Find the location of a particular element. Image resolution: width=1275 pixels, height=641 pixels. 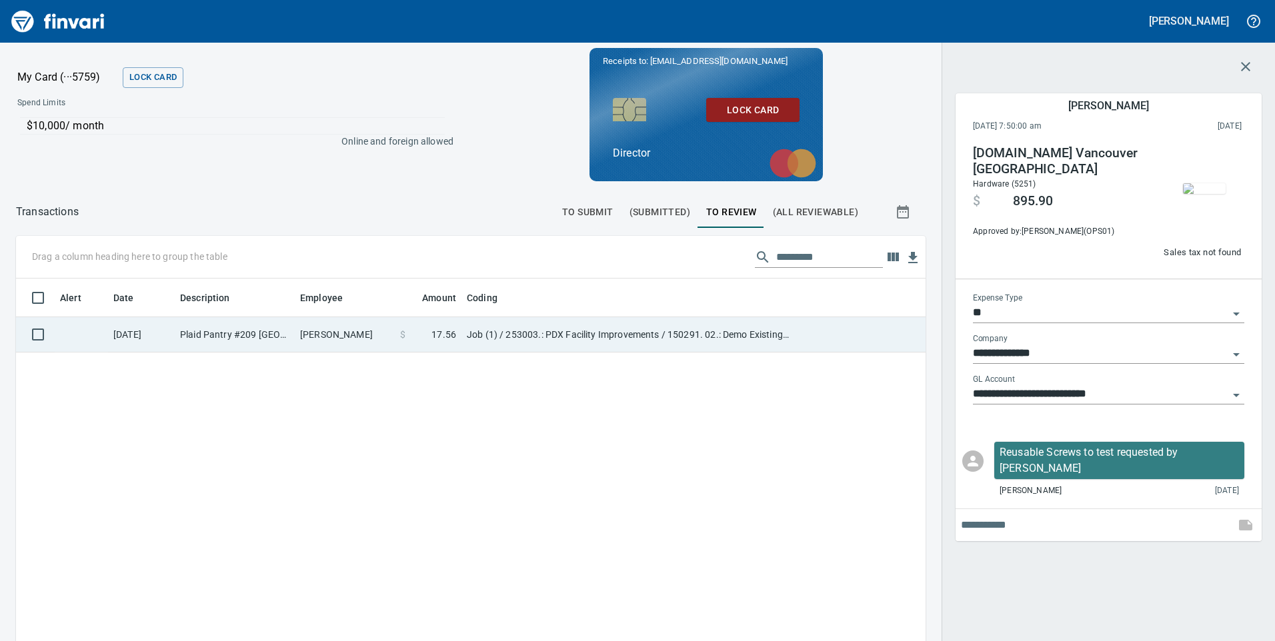

span: Sales tax not found is located at coordinates (1202, 253).